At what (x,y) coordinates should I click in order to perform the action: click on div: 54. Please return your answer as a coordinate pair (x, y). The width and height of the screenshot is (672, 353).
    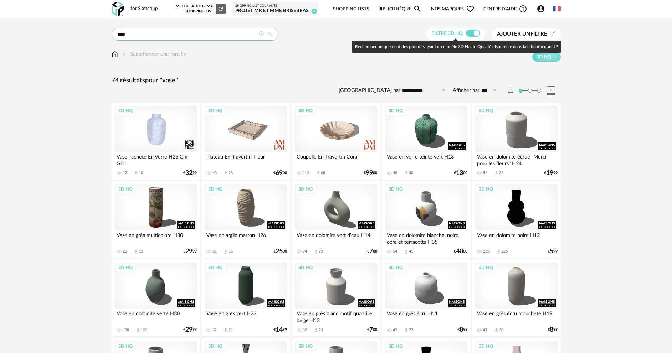
    Looking at the image, I should click on (395, 252).